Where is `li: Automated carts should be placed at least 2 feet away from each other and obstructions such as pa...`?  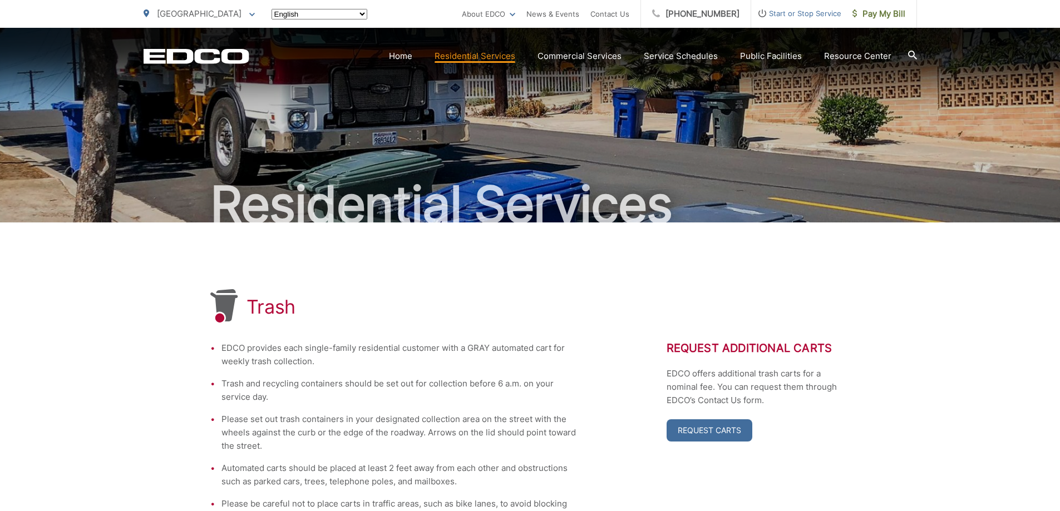 li: Automated carts should be placed at least 2 feet away from each other and obstructions such as pa... is located at coordinates (400, 475).